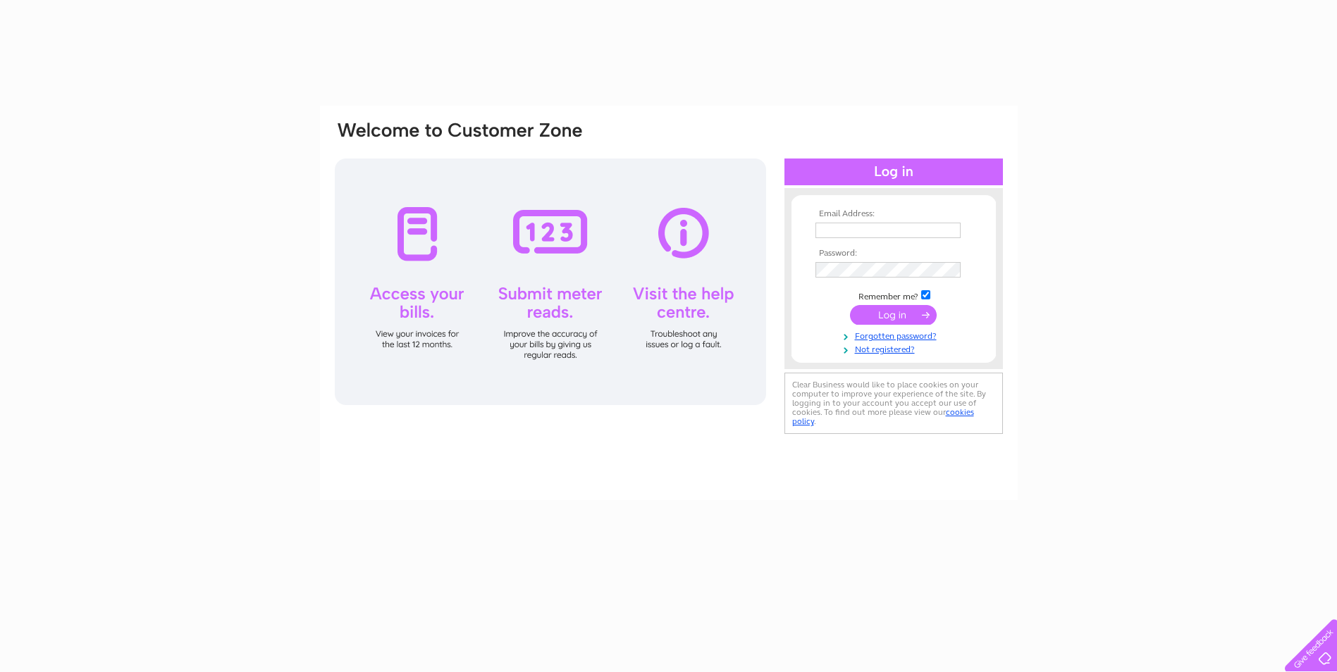 The height and width of the screenshot is (672, 1337). Describe the element at coordinates (893, 254) in the screenshot. I see `th: Password:` at that location.